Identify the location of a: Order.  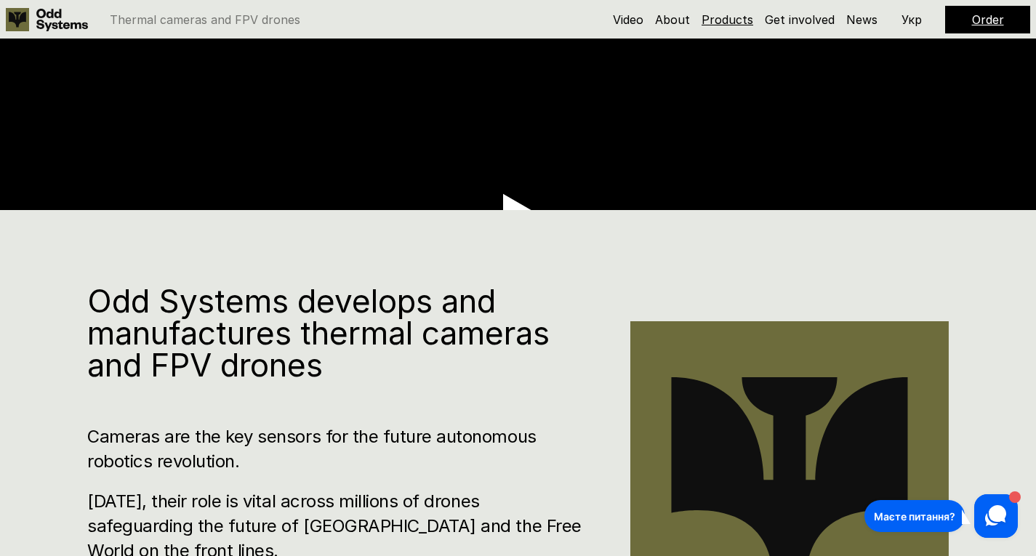
(988, 20).